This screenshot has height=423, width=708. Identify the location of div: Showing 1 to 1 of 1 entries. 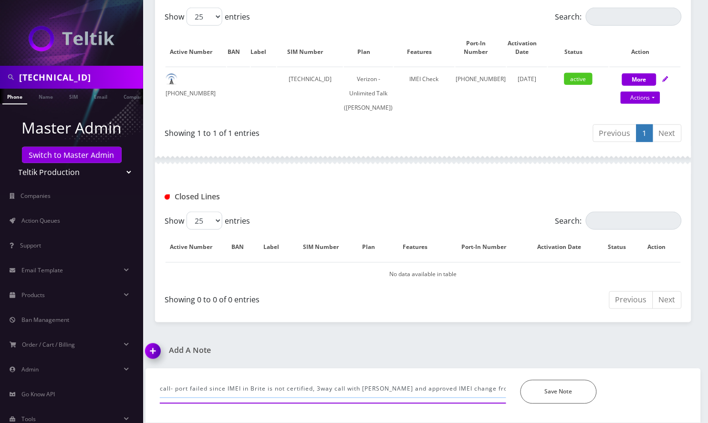
(290, 131).